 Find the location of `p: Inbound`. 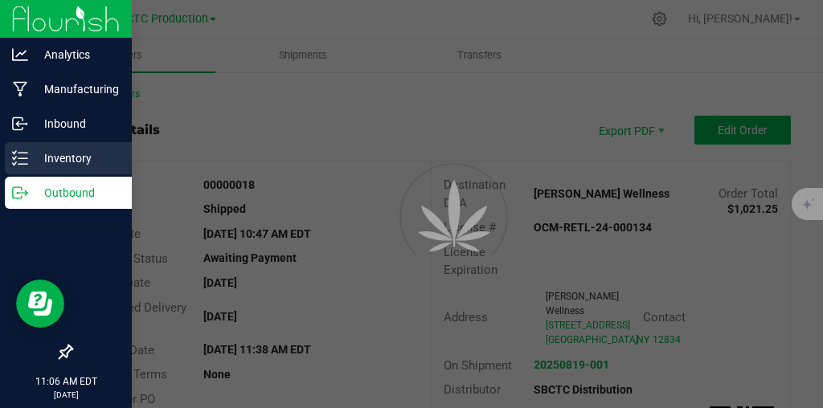

p: Inbound is located at coordinates (76, 124).